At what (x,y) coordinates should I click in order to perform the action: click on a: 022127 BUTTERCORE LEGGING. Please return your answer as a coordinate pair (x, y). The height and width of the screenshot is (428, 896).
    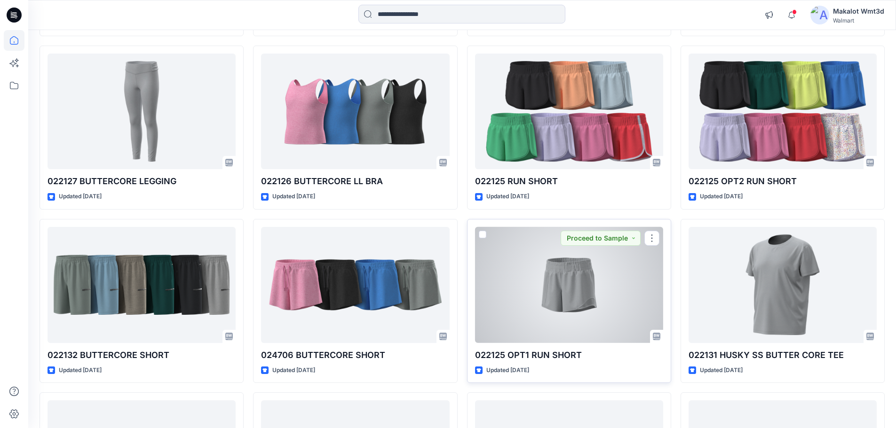
    Looking at the image, I should click on (142, 111).